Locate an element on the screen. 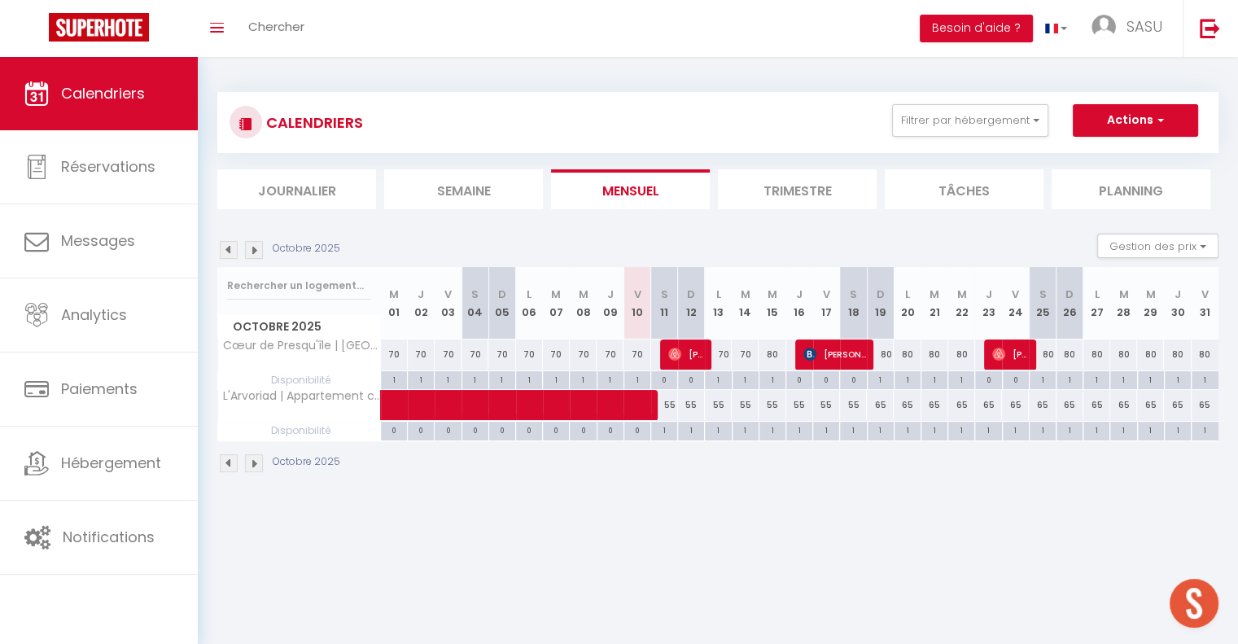  span: Disponibilité is located at coordinates (299, 431).